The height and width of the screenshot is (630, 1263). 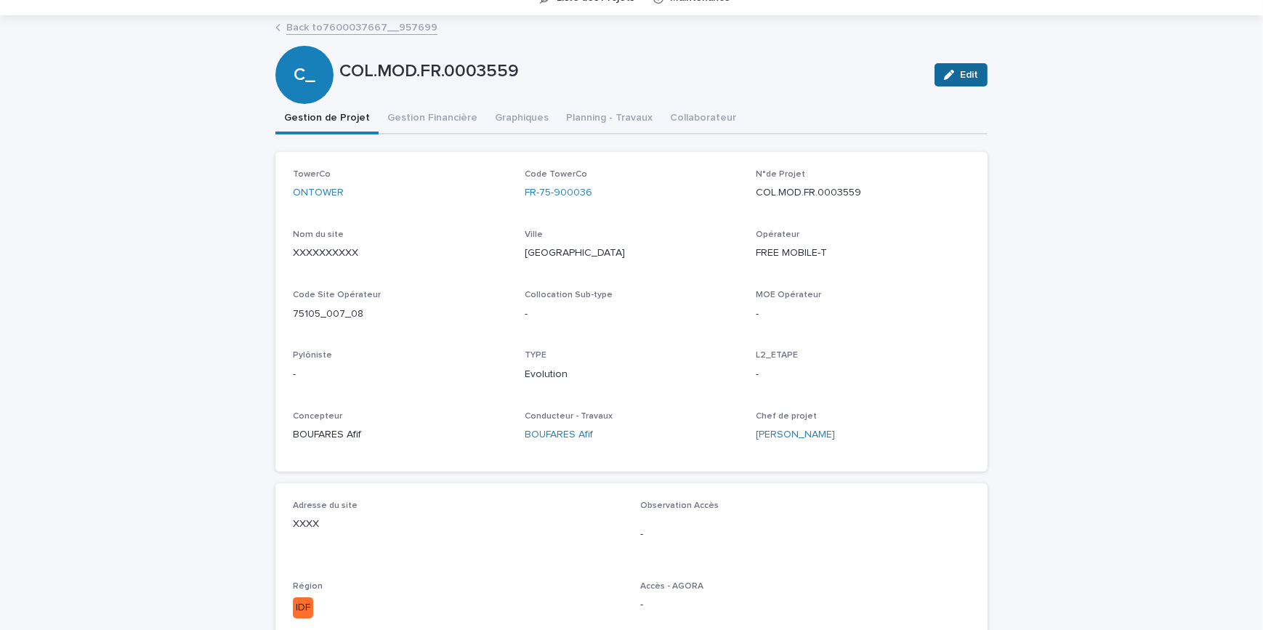 What do you see at coordinates (789, 295) in the screenshot?
I see `span: MOE Opérateur` at bounding box center [789, 295].